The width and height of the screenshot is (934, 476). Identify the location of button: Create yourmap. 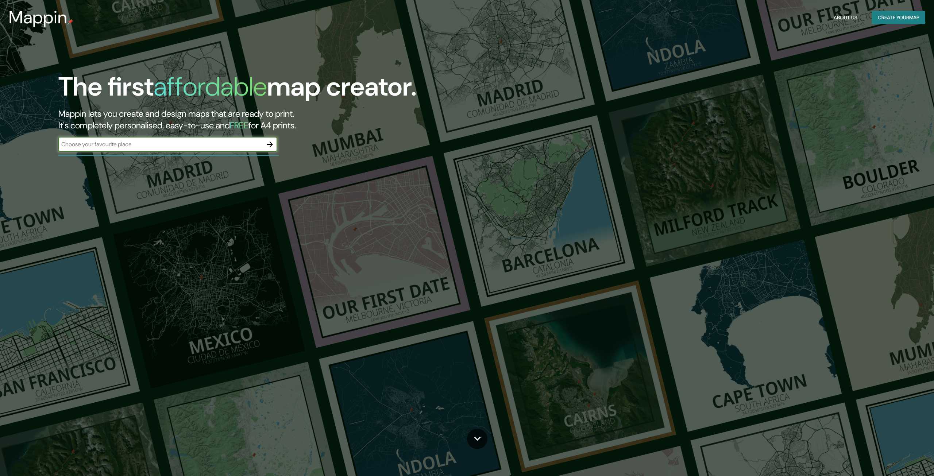
(899, 18).